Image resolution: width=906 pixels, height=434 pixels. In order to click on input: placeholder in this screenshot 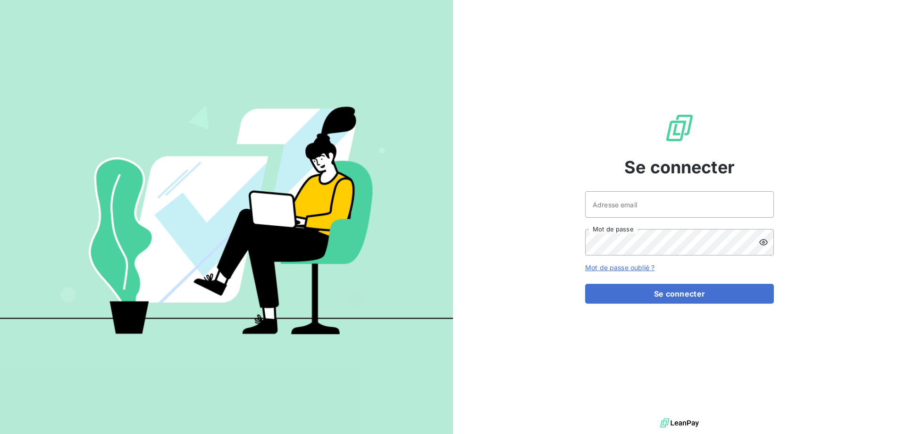, I will do `click(680, 204)`.